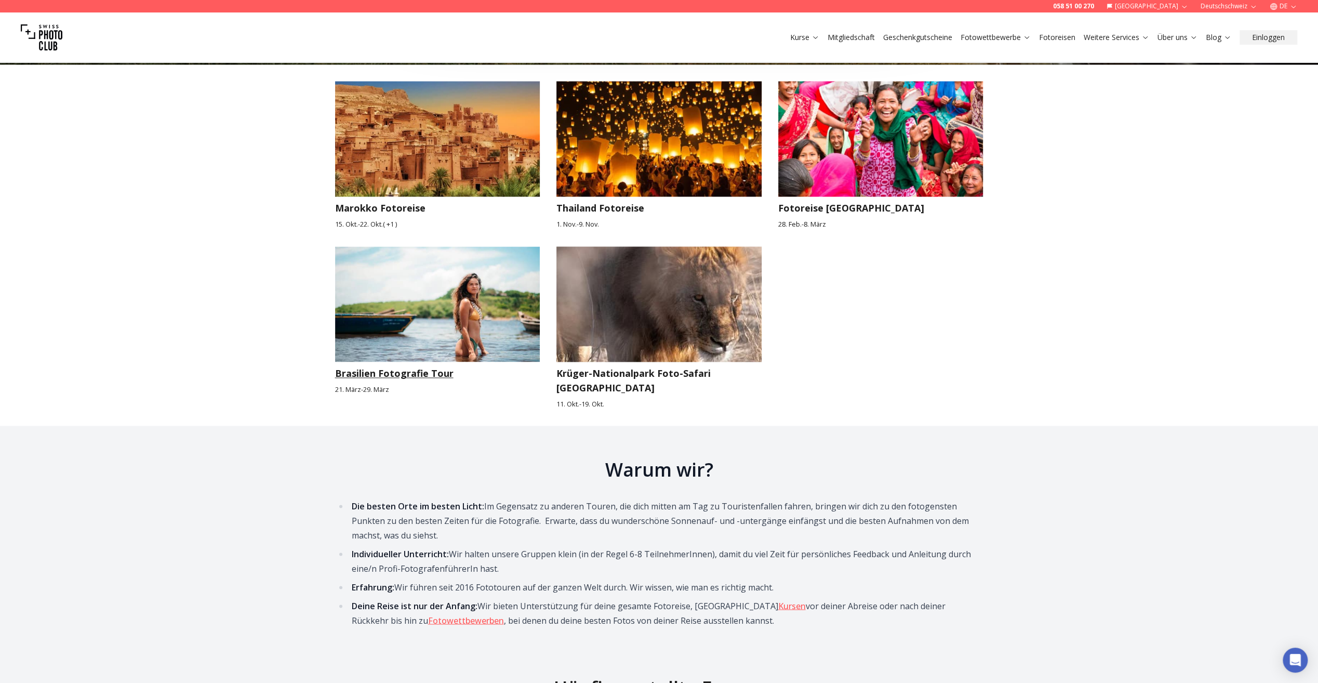 This screenshot has width=1318, height=683. Describe the element at coordinates (400, 553) in the screenshot. I see `strong: Individueller Unterricht:` at that location.